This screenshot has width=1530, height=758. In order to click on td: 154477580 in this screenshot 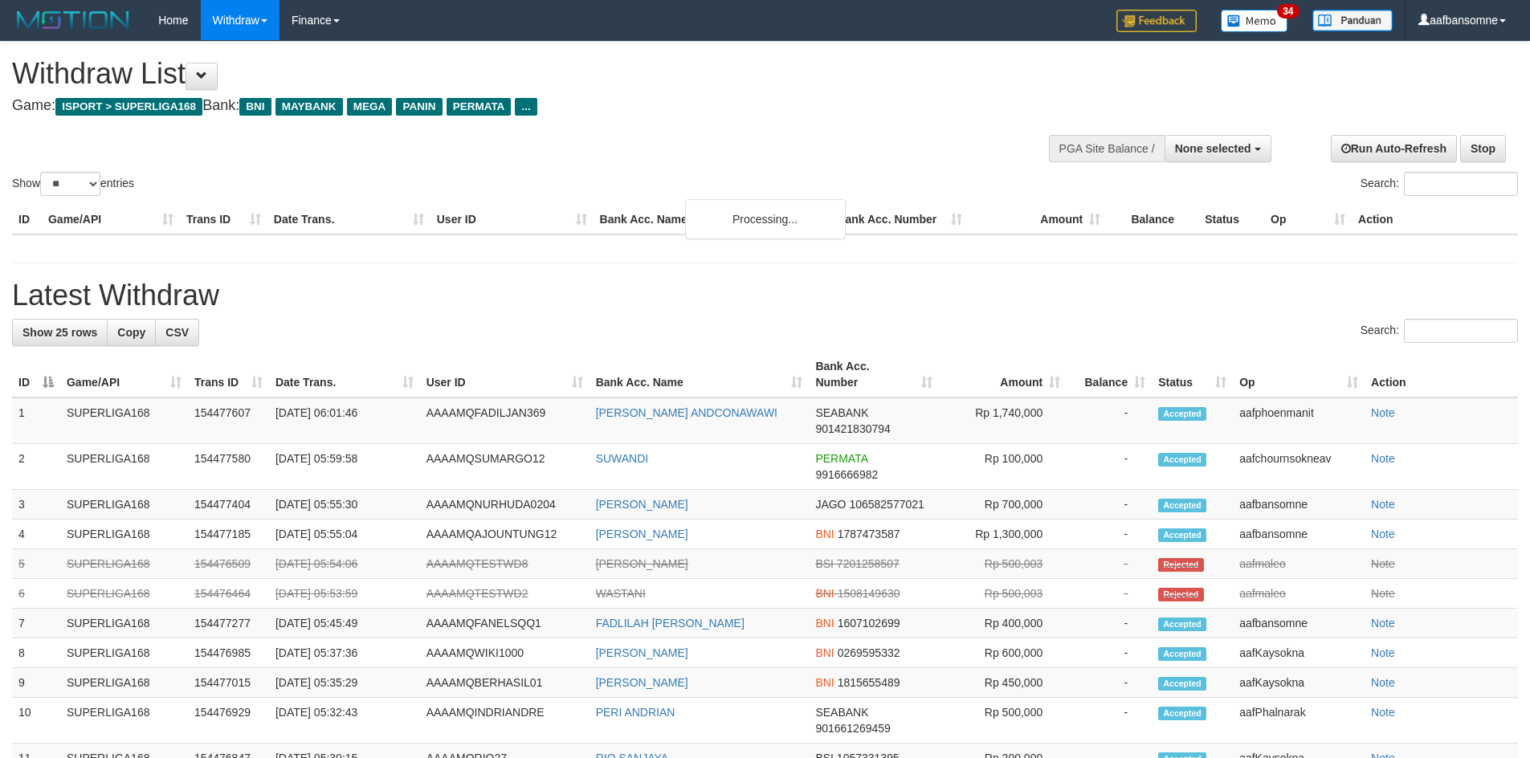, I will do `click(228, 467)`.